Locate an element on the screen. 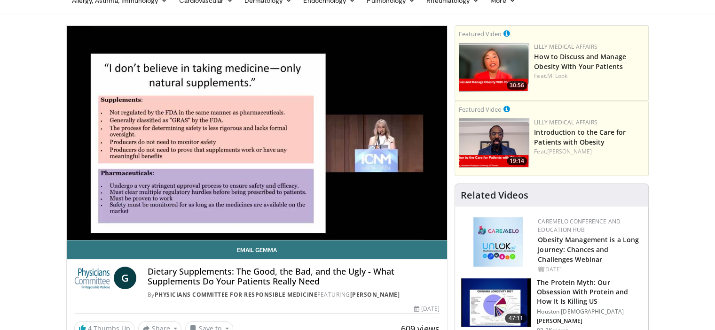  span: 30:56 is located at coordinates (516, 86).